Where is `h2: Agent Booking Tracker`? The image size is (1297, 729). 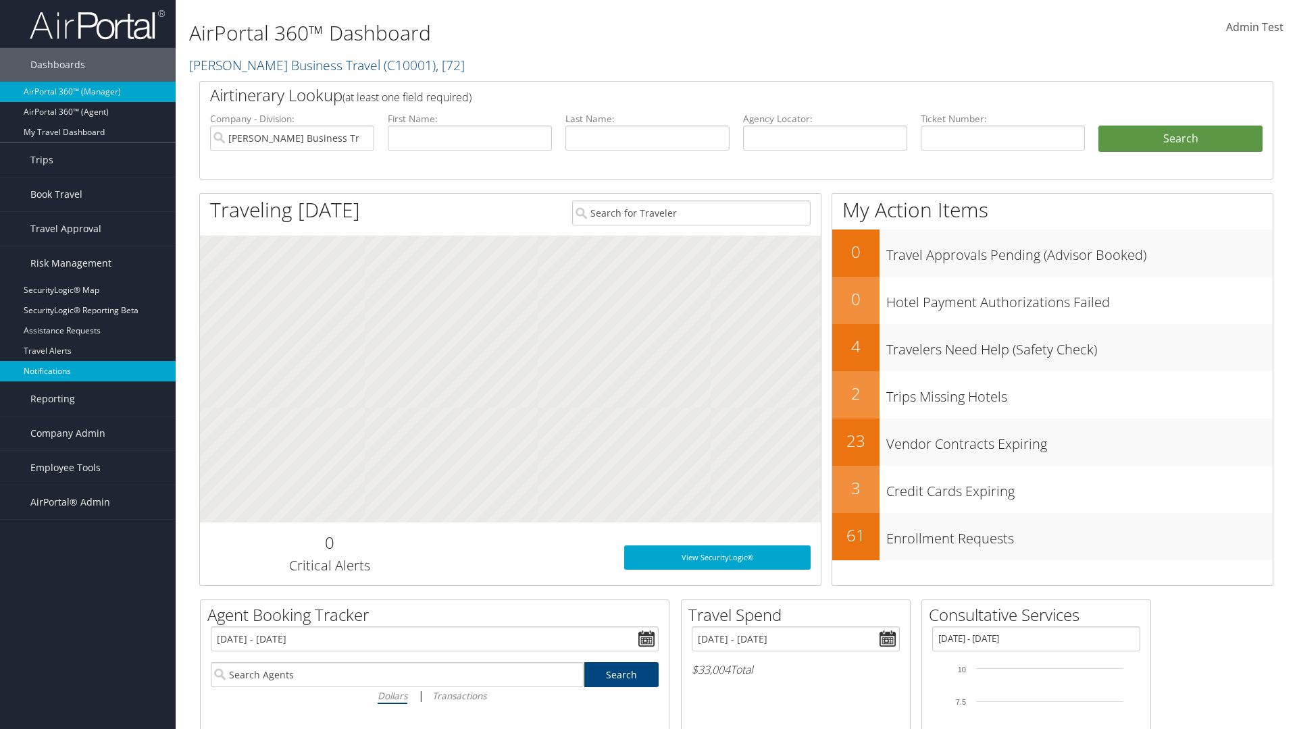
h2: Agent Booking Tracker is located at coordinates (438, 615).